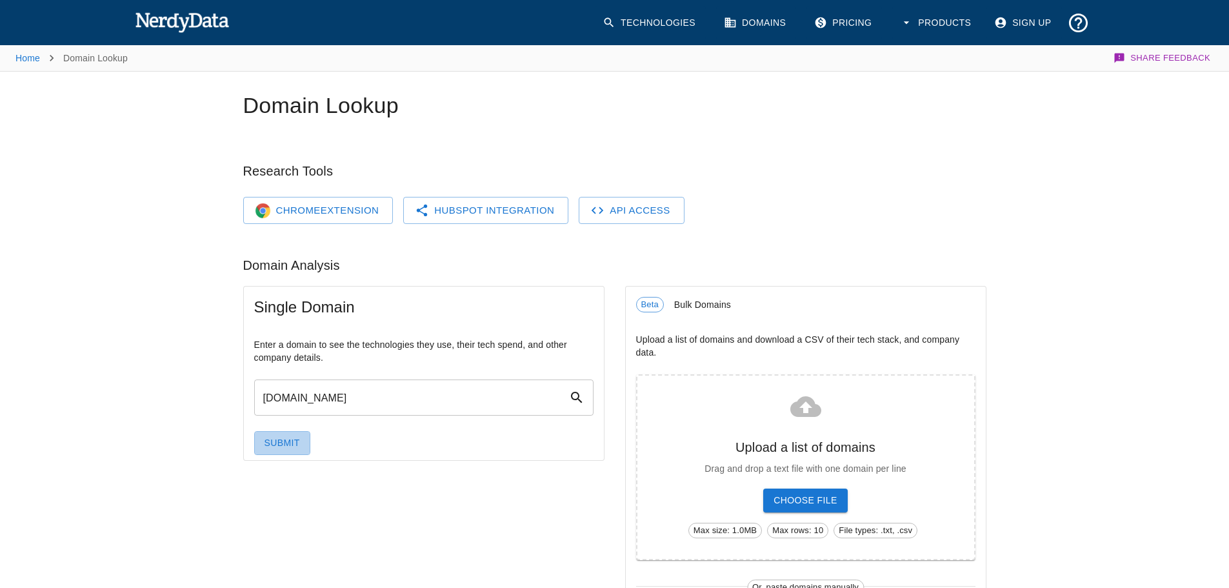 The image size is (1229, 588). I want to click on span: Beta, so click(650, 305).